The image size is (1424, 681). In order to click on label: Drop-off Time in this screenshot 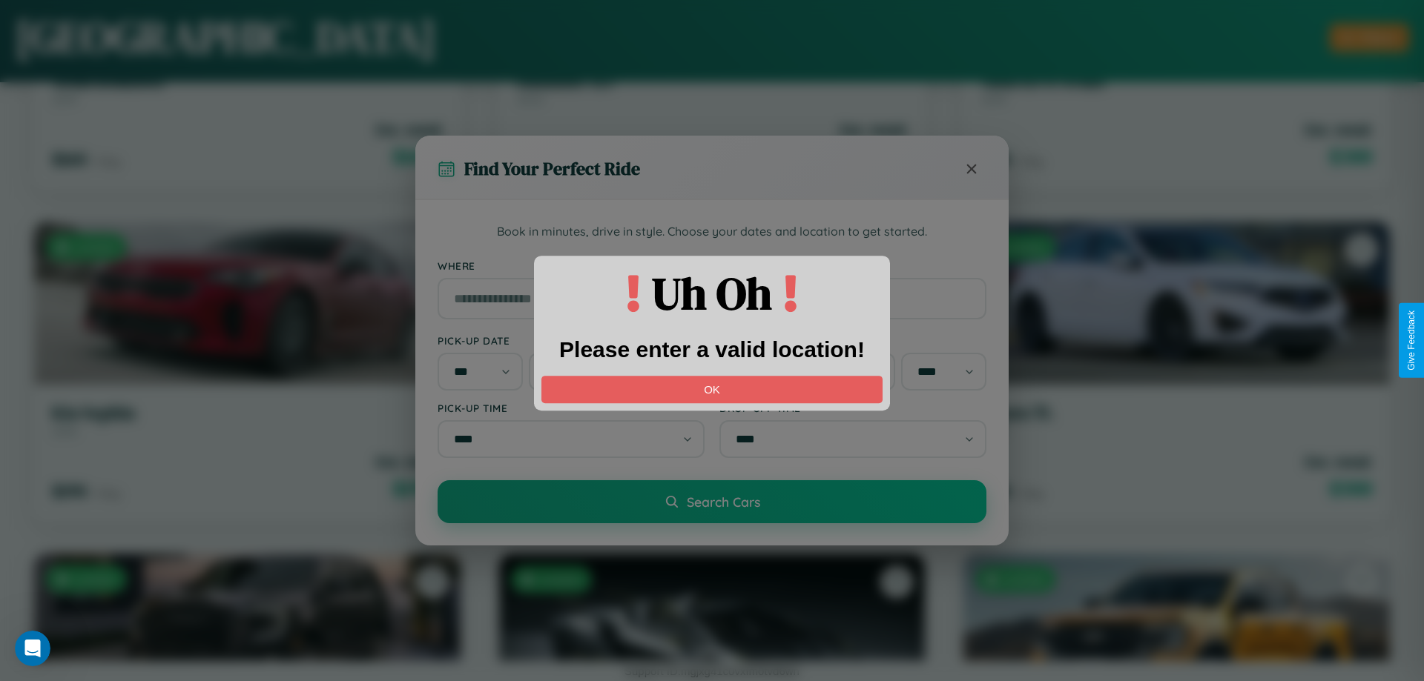, I will do `click(853, 408)`.